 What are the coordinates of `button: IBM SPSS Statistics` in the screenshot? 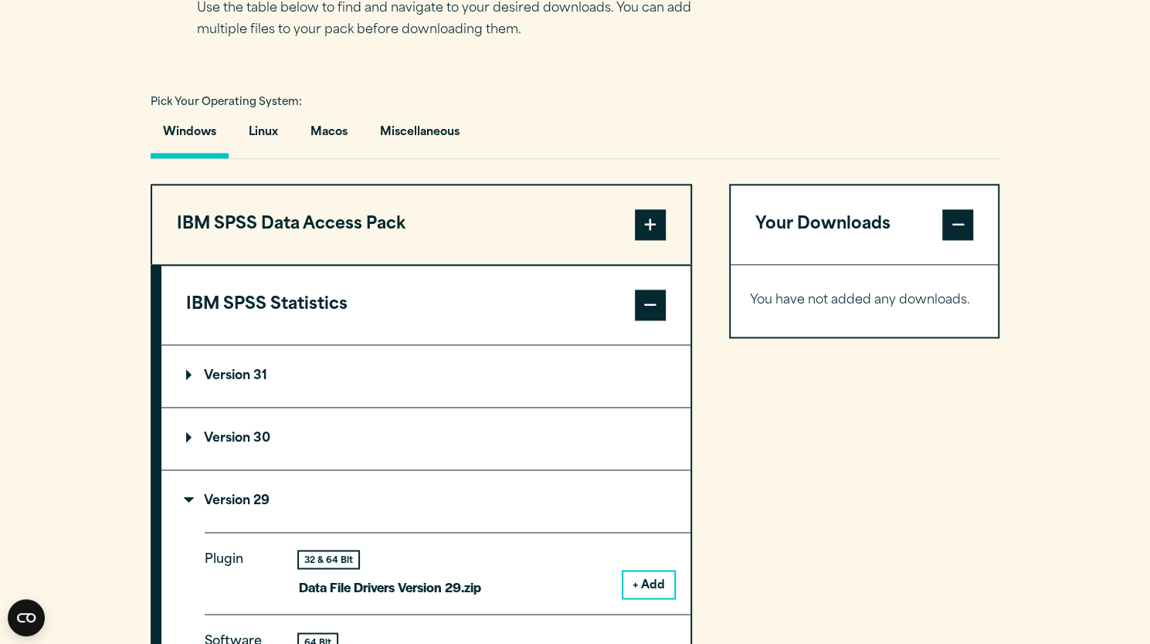 It's located at (426, 305).